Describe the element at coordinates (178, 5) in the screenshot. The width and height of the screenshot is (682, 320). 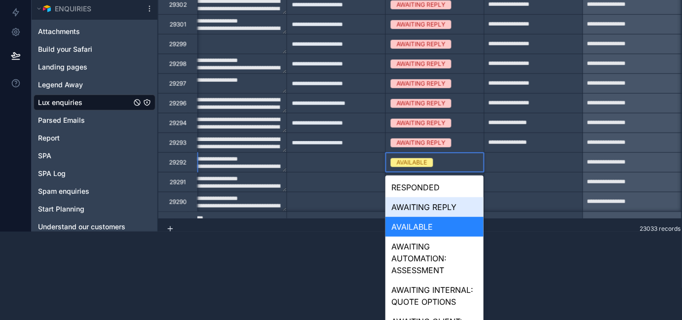
I see `div: 29302` at that location.